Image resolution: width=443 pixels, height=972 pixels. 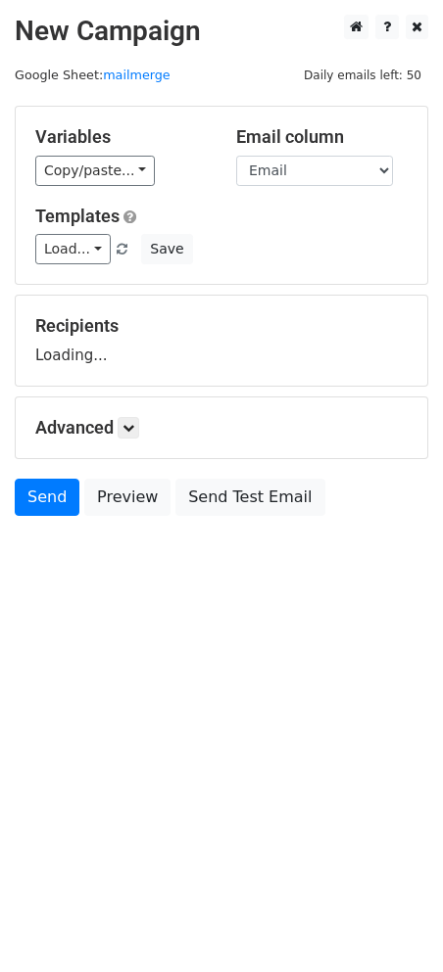 I want to click on h5: Variables, so click(x=120, y=137).